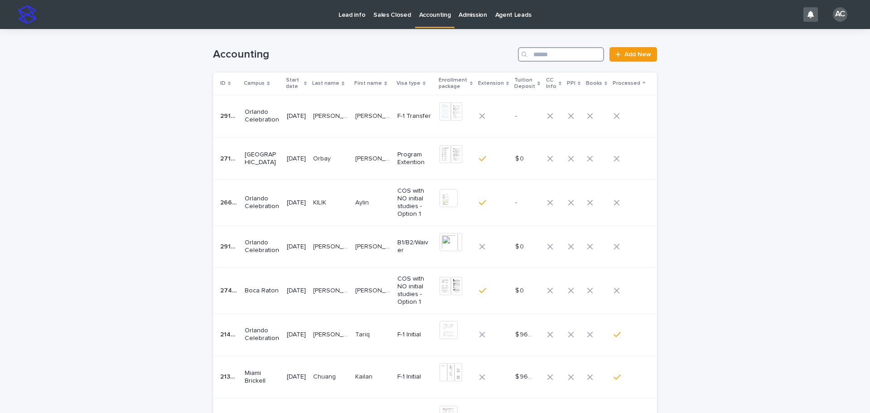 Image resolution: width=870 pixels, height=413 pixels. I want to click on p: F-1 Transfer, so click(415, 116).